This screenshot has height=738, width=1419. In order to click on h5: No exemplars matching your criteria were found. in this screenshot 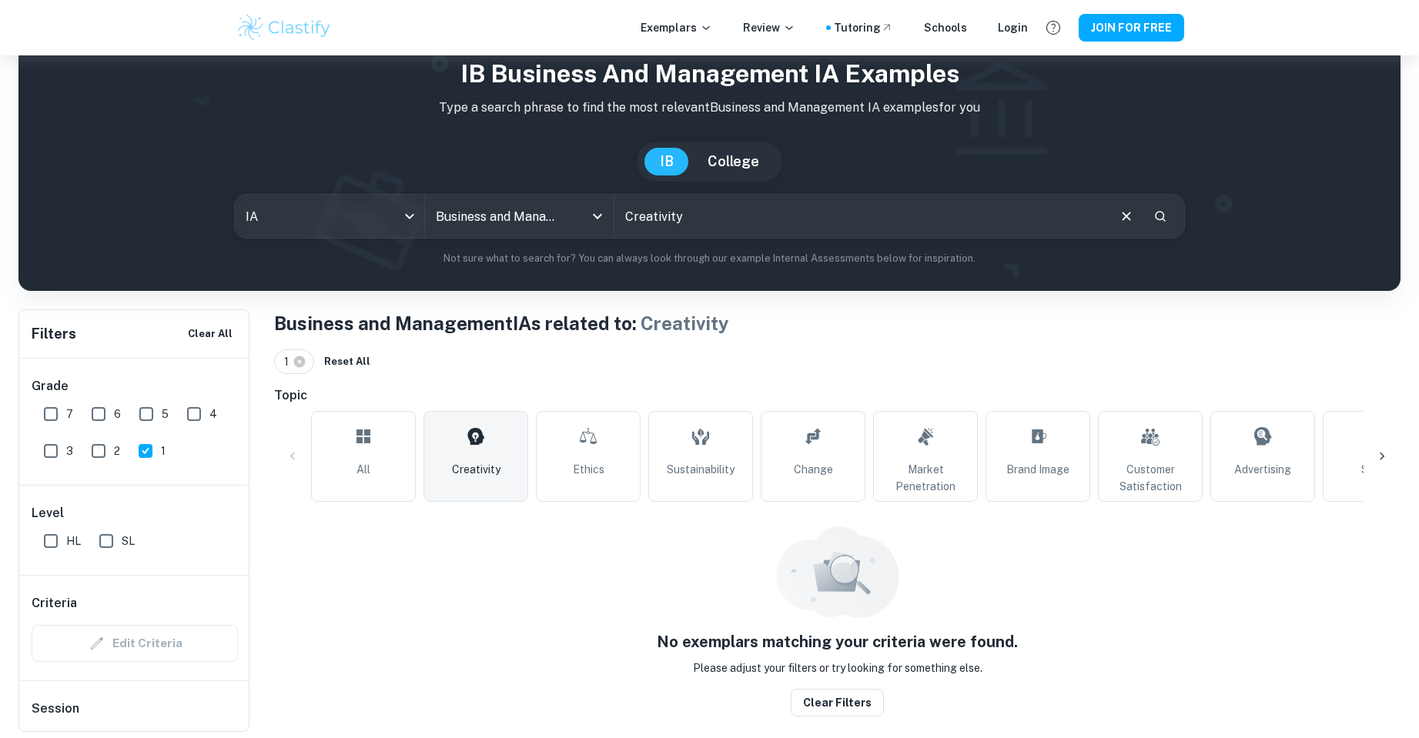, I will do `click(837, 642)`.